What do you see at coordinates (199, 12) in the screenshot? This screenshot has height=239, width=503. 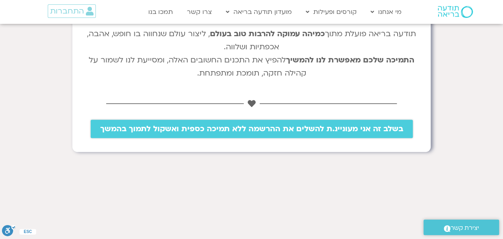 I see `a: צרו קשר` at bounding box center [199, 12].